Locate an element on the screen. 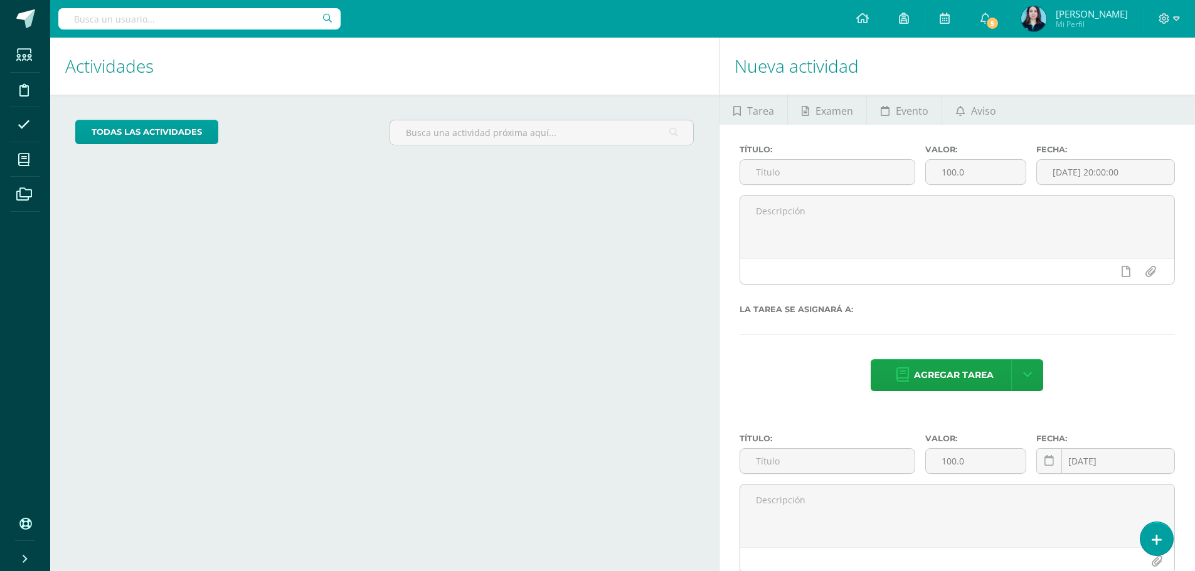  a: todas las Actividades is located at coordinates (147, 132).